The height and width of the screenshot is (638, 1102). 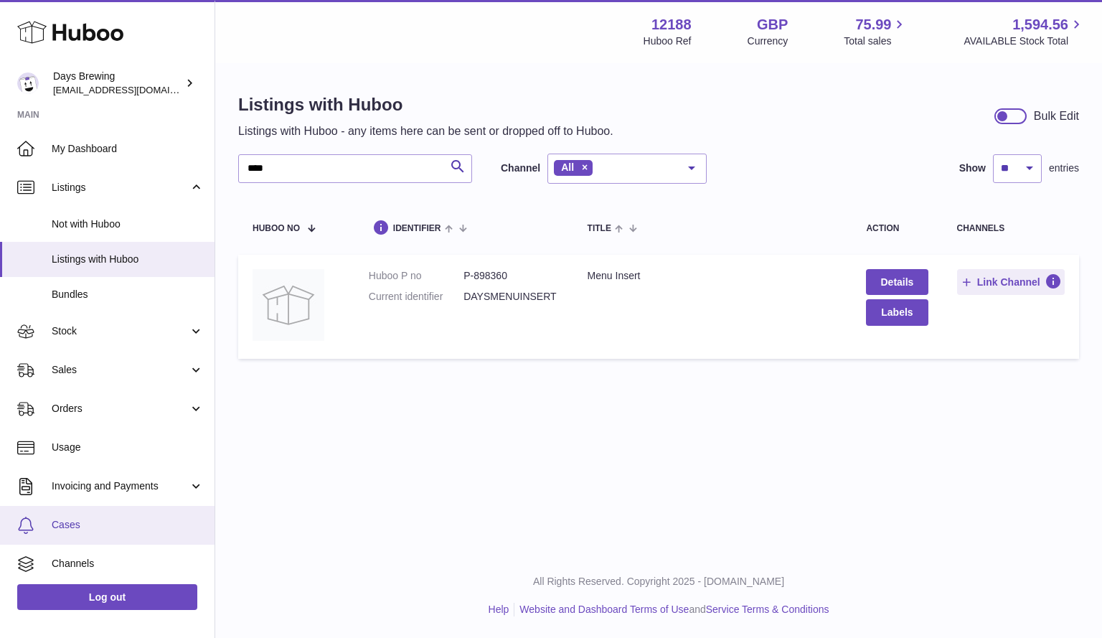 What do you see at coordinates (118, 83) in the screenshot?
I see `div: Days Brewing` at bounding box center [118, 83].